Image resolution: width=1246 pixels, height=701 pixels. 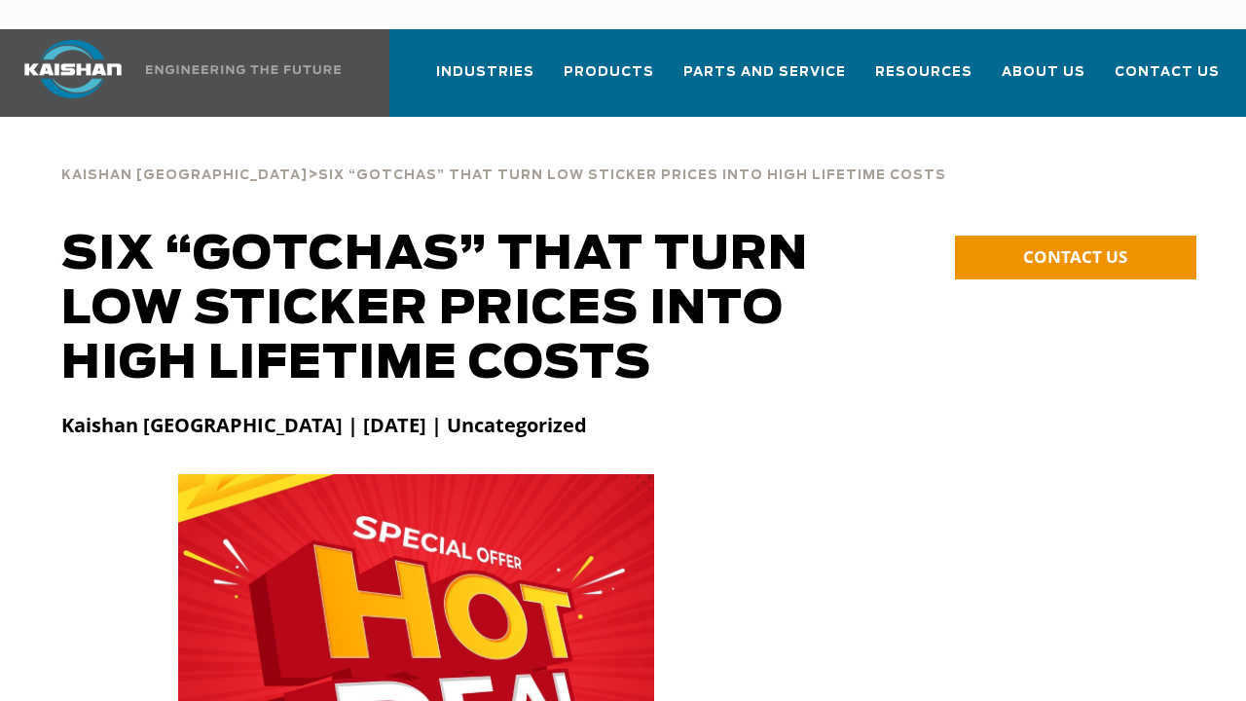 What do you see at coordinates (1167, 72) in the screenshot?
I see `span: Contact Us` at bounding box center [1167, 72].